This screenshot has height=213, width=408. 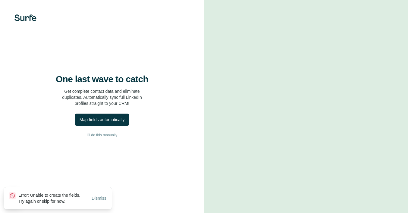 What do you see at coordinates (99, 198) in the screenshot?
I see `button: Dismiss` at bounding box center [99, 198].